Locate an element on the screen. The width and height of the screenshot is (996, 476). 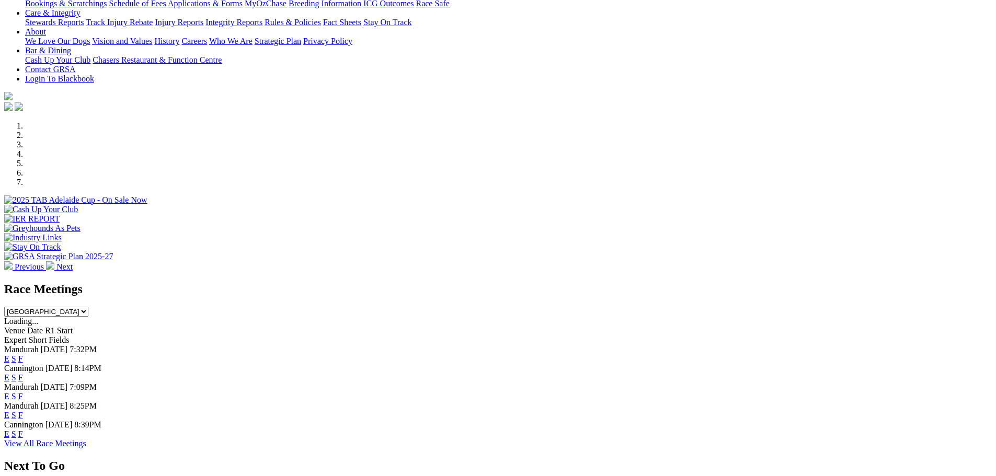
span: Expert is located at coordinates (15, 340).